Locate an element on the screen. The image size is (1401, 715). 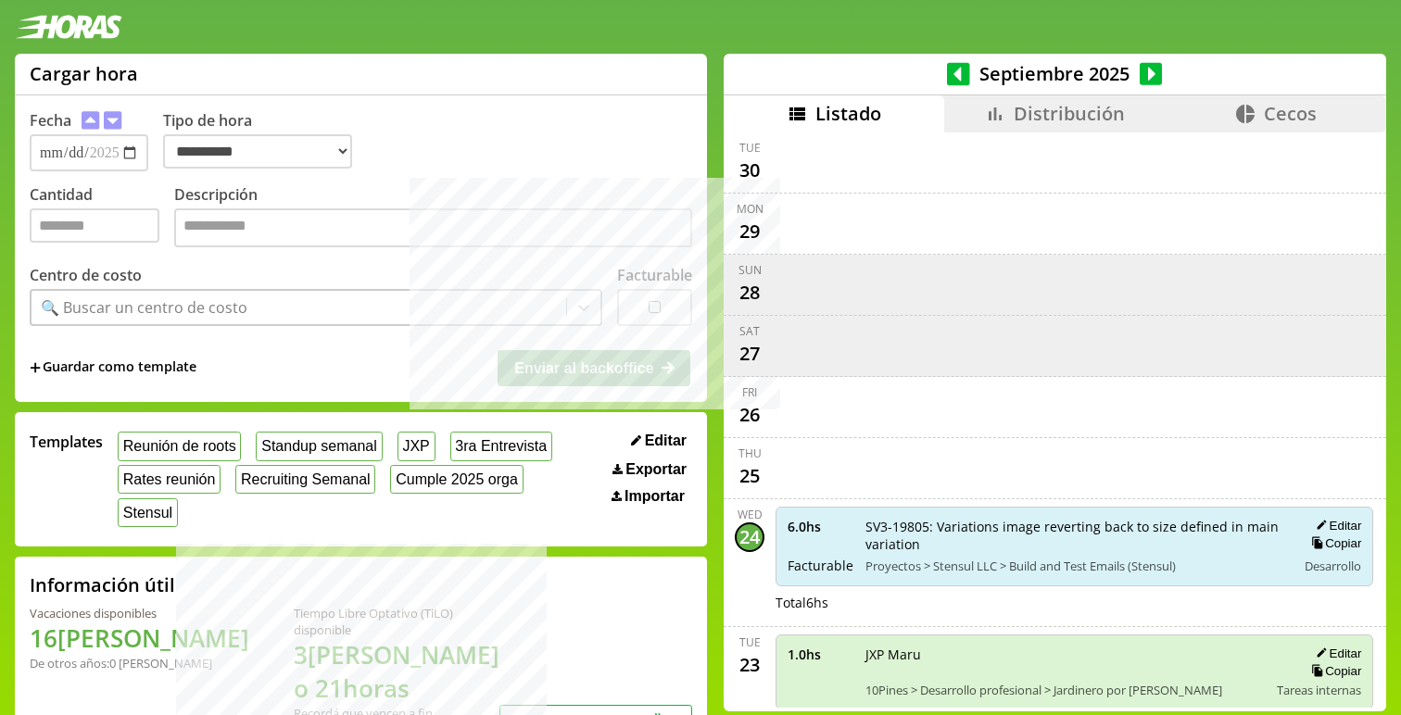
button: Rates reunión is located at coordinates (169, 479).